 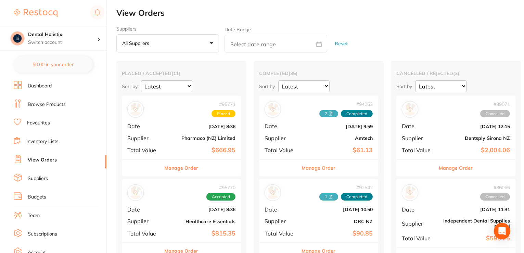 What do you see at coordinates (36, 13) in the screenshot?
I see `img: Restocq Logo` at bounding box center [36, 13].